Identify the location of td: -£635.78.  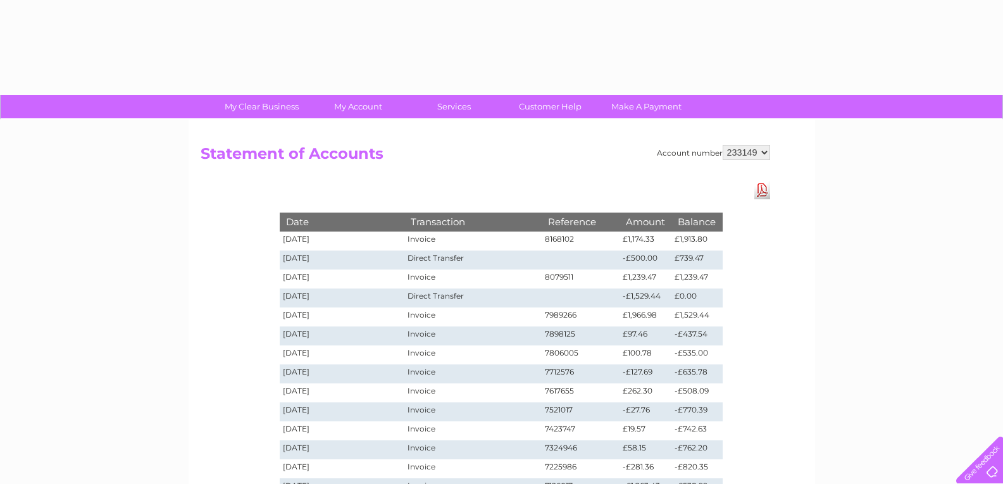
(697, 374).